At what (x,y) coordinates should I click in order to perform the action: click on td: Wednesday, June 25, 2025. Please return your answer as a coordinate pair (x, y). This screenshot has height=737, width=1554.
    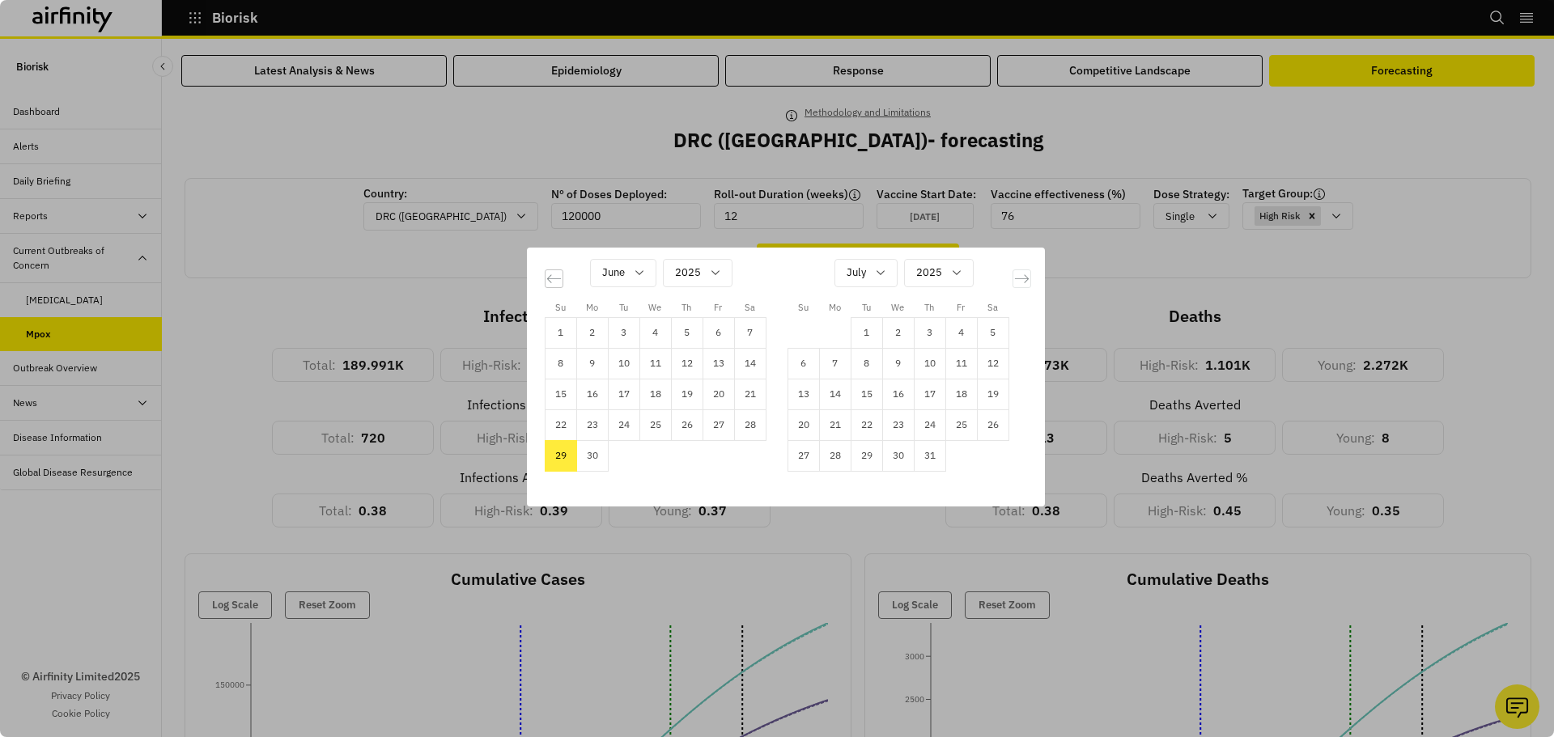
    Looking at the image, I should click on (655, 425).